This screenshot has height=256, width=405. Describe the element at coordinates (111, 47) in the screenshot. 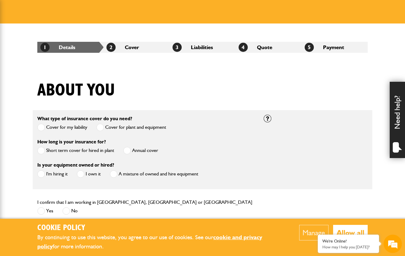

I see `span: 2` at that location.